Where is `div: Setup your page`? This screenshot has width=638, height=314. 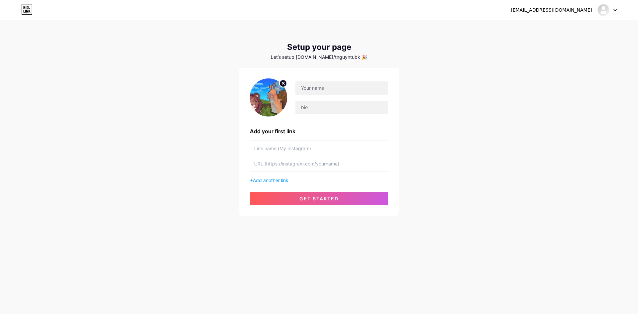 div: Setup your page is located at coordinates (319, 47).